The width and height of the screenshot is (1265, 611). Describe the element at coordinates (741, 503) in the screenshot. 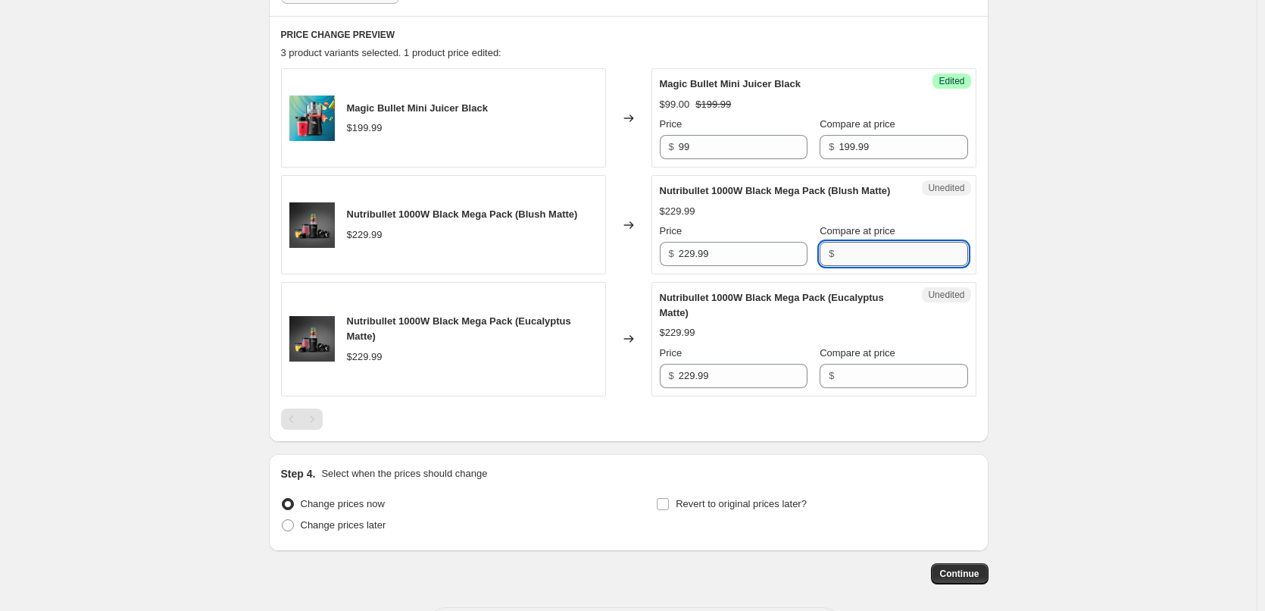

I see `span: Revert to original prices later?` at that location.